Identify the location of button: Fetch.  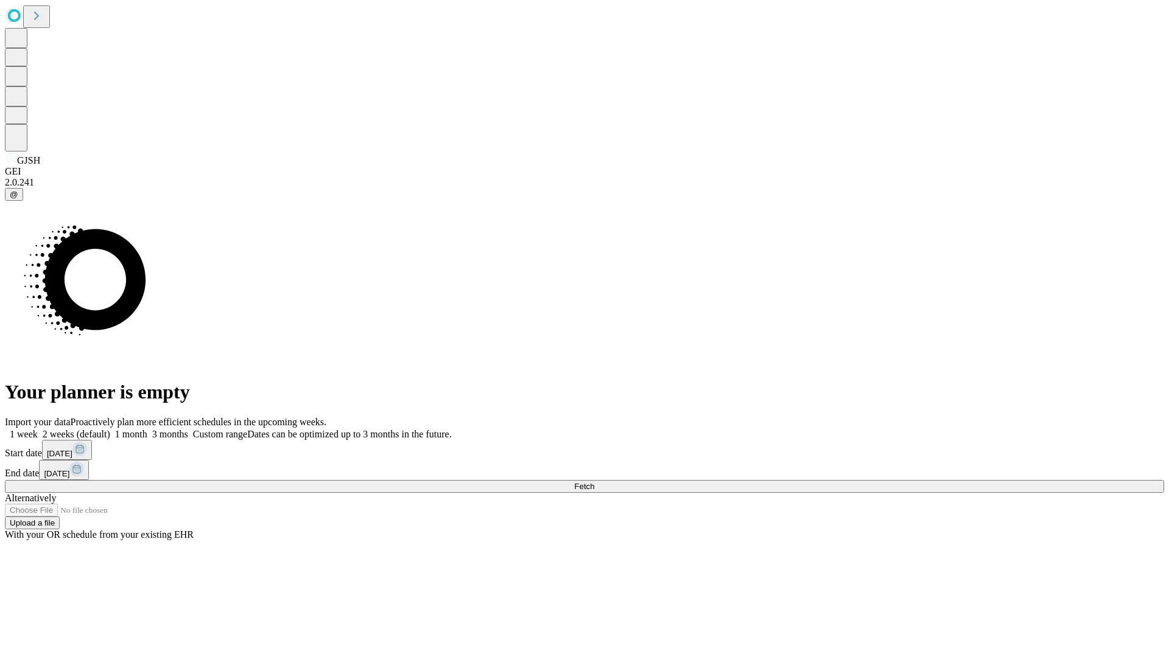
(584, 486).